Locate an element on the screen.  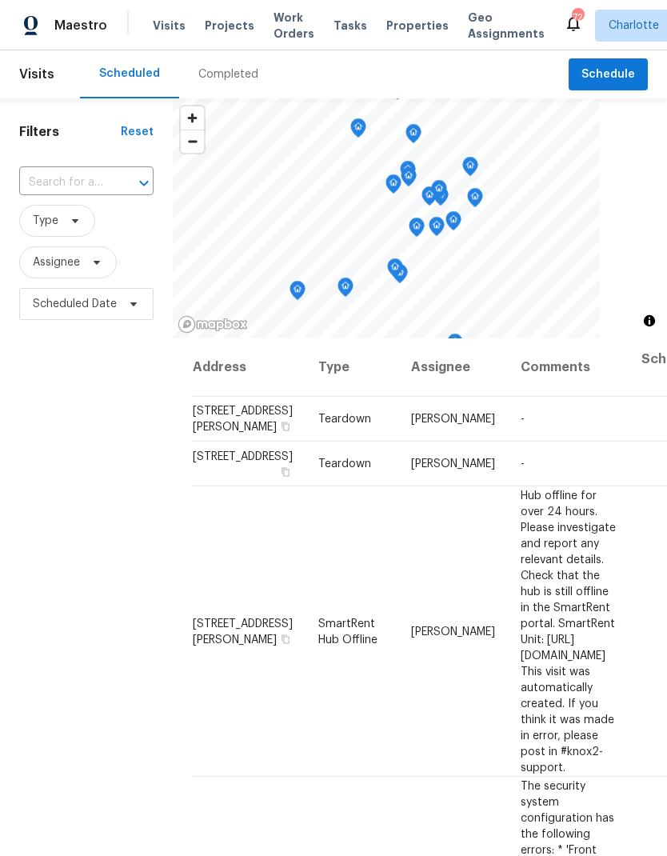
div: Scheduled is located at coordinates (130, 74).